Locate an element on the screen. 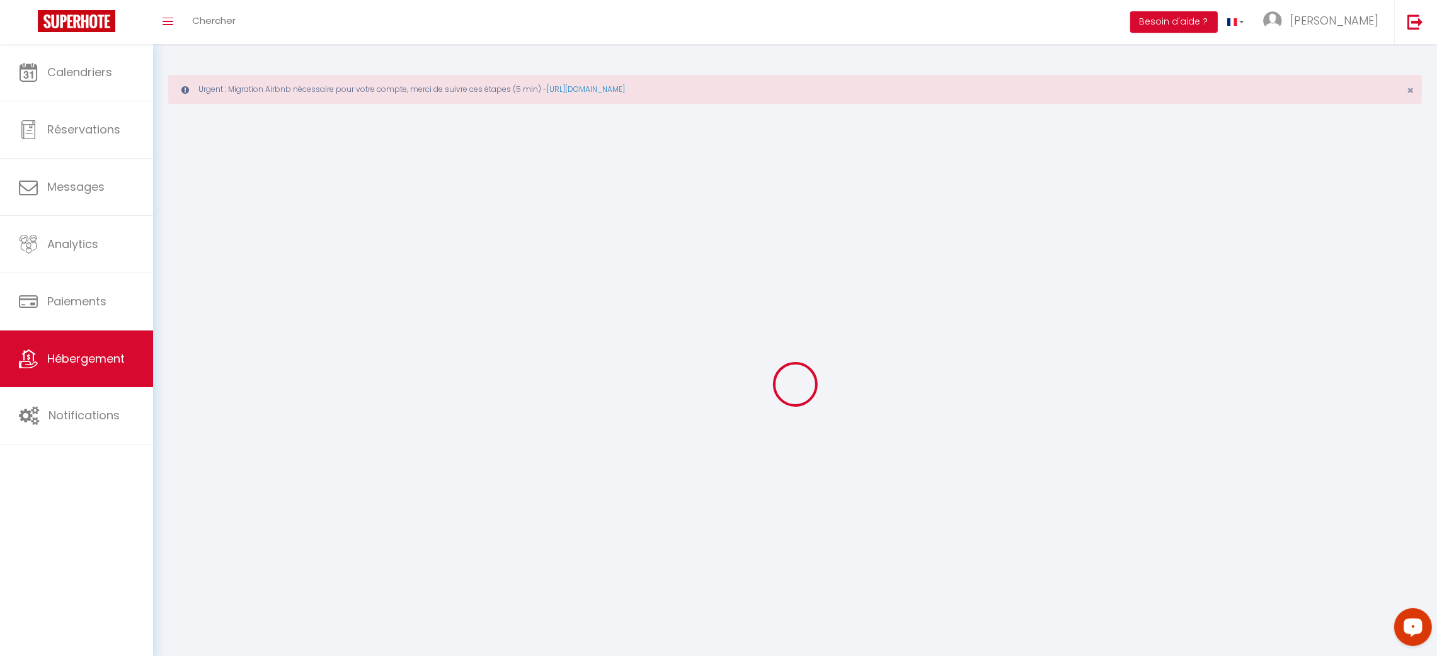 The image size is (1437, 656). div: Urgent : Migration Airbnb nécessaire pour votre compte, merci de suivre ces étapes (5 min) - is located at coordinates (795, 89).